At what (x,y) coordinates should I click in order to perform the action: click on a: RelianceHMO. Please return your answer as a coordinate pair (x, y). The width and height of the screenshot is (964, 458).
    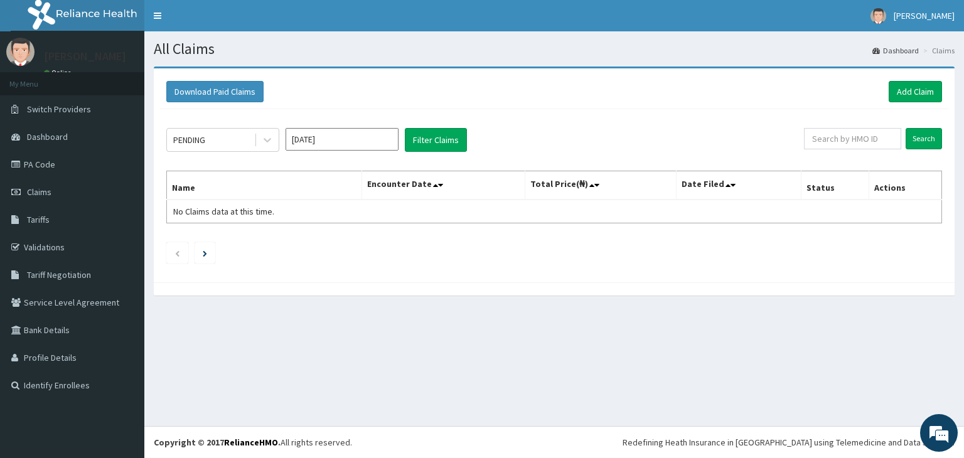
    Looking at the image, I should click on (251, 443).